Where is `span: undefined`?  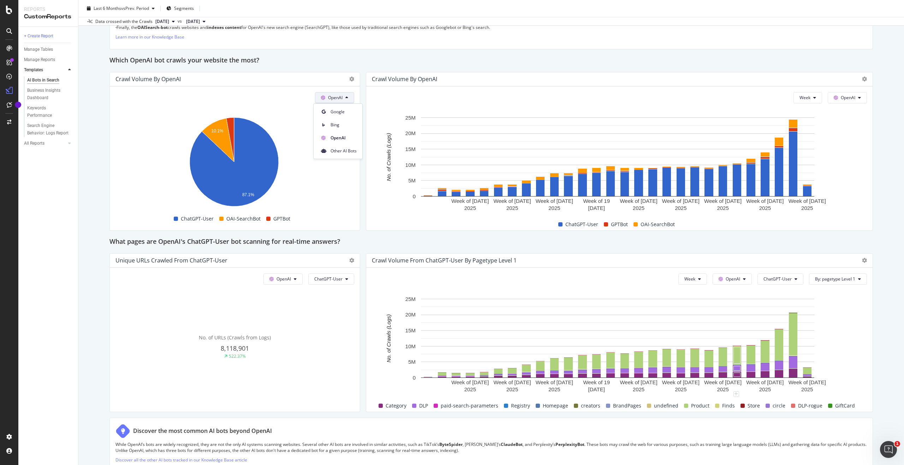 span: undefined is located at coordinates (666, 406).